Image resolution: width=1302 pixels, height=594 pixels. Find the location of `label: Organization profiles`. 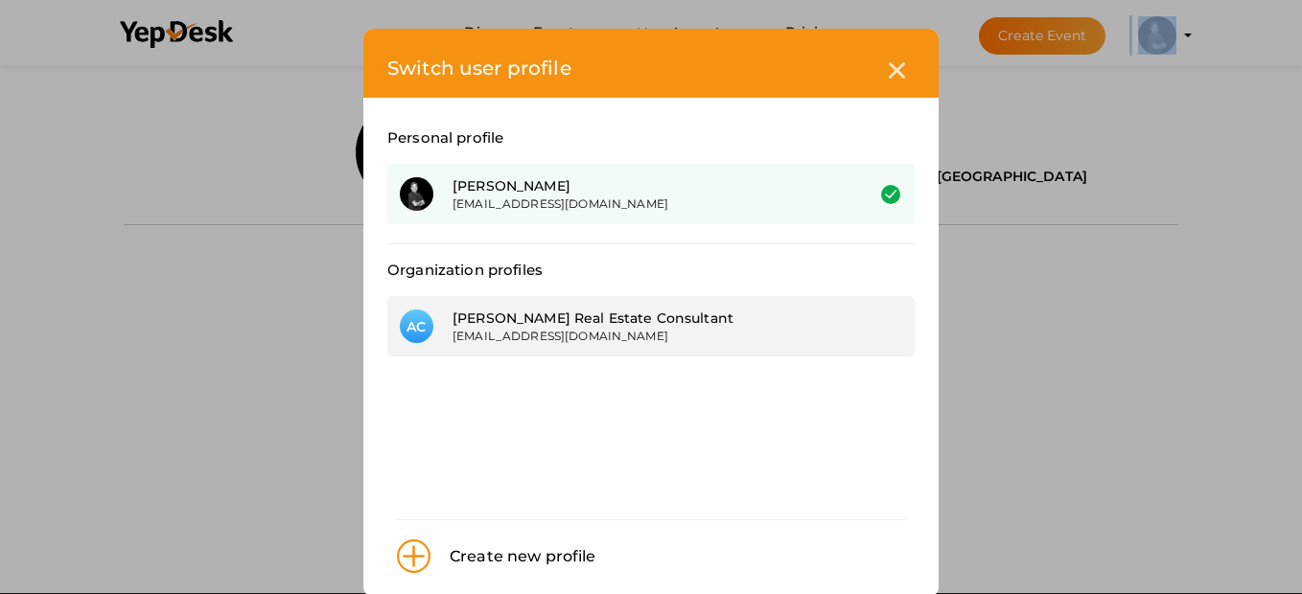

label: Organization profiles is located at coordinates (465, 270).